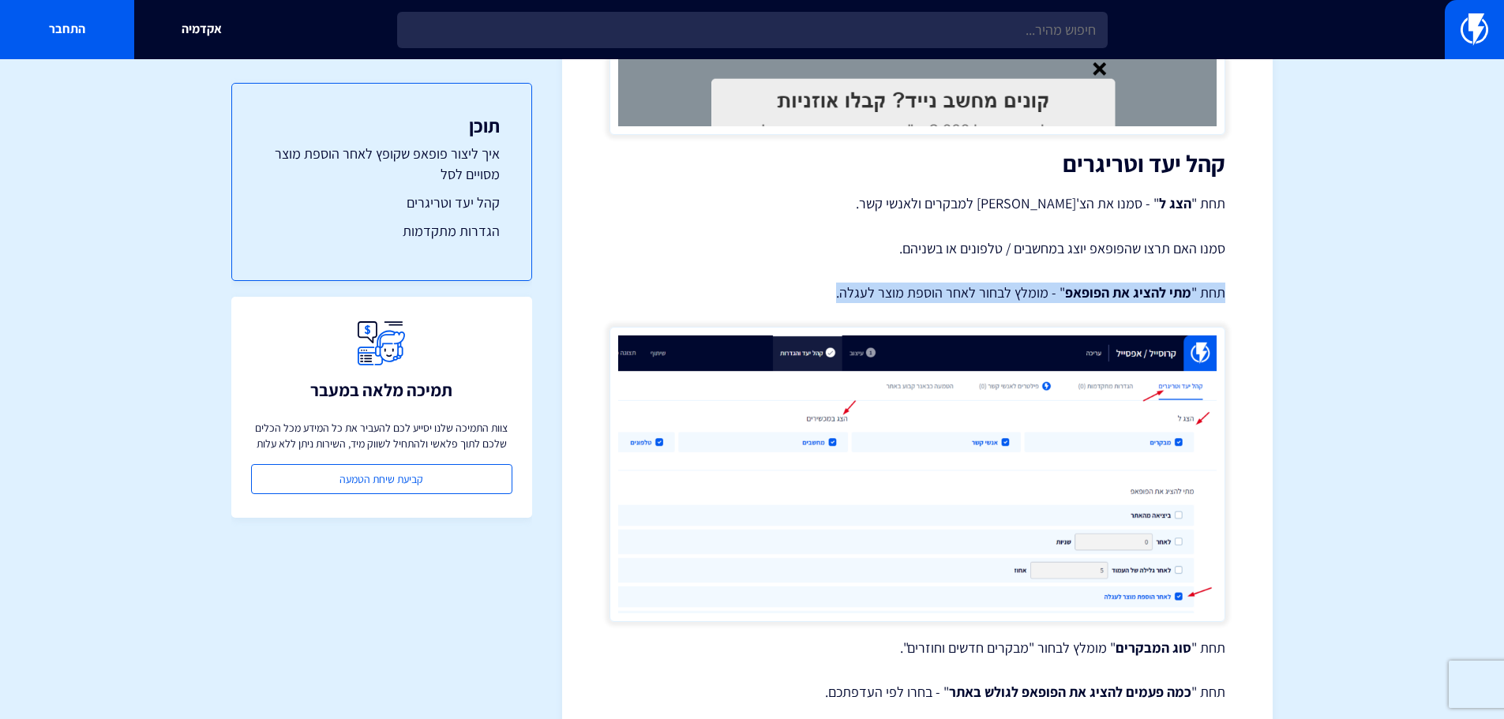 This screenshot has width=1504, height=719. What do you see at coordinates (918, 648) in the screenshot?
I see `p: תחת " " מומלץ לבחור "מבקרים חדשים וחוזרים".` at bounding box center [918, 648].